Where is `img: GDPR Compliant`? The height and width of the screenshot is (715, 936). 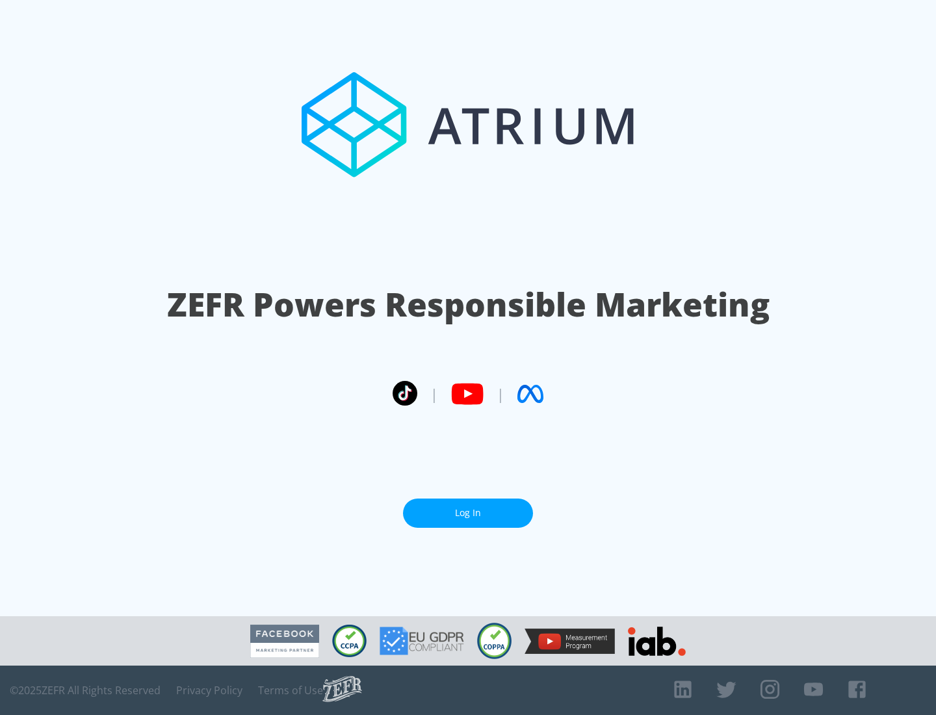
img: GDPR Compliant is located at coordinates (422, 641).